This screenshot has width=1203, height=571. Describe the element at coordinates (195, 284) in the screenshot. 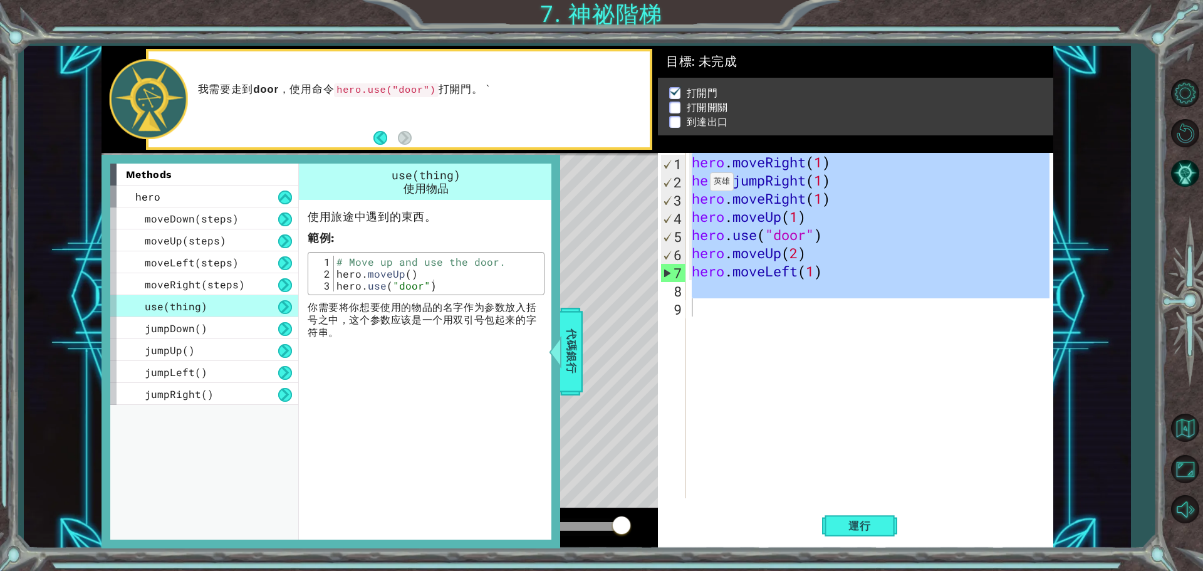

I see `span: moveRight(steps)` at that location.